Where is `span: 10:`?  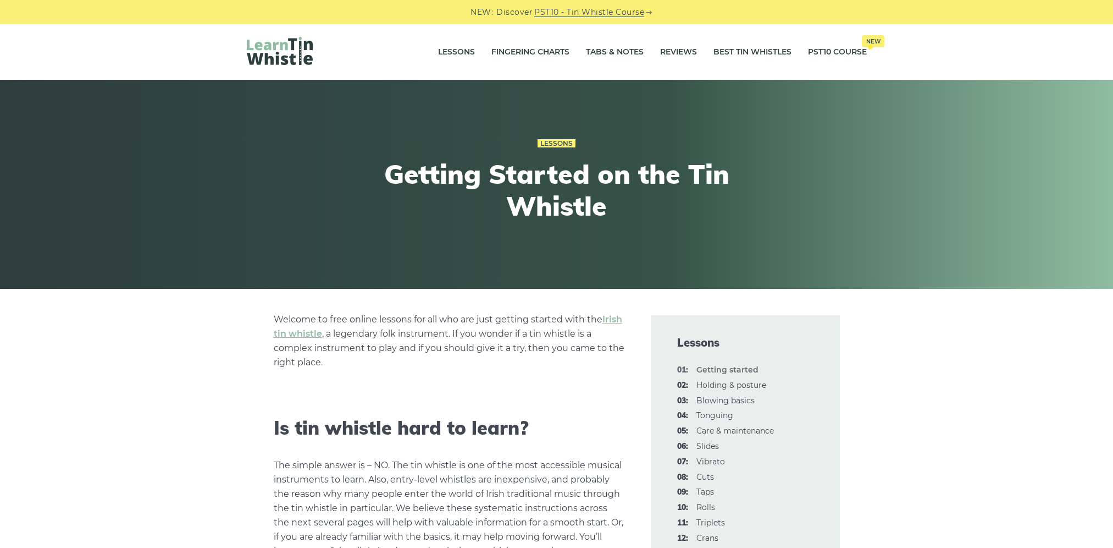 span: 10: is located at coordinates (683, 508).